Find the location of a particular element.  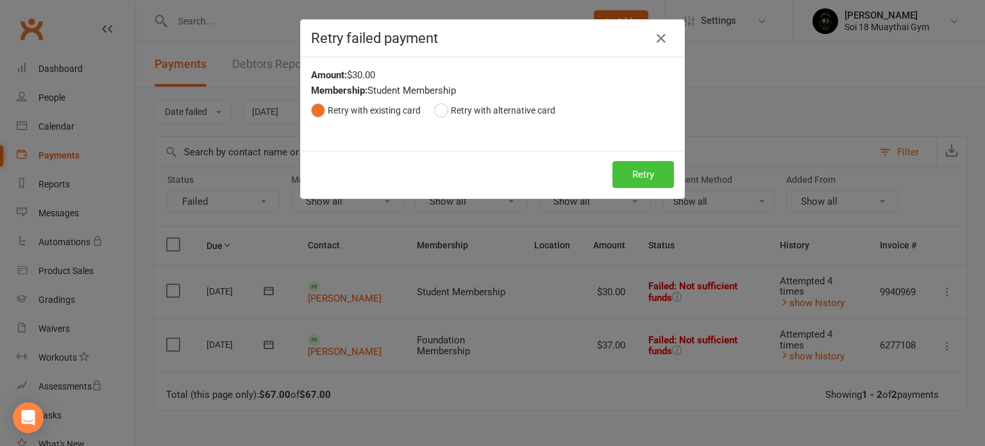

button: Retry with existing card is located at coordinates (365, 110).